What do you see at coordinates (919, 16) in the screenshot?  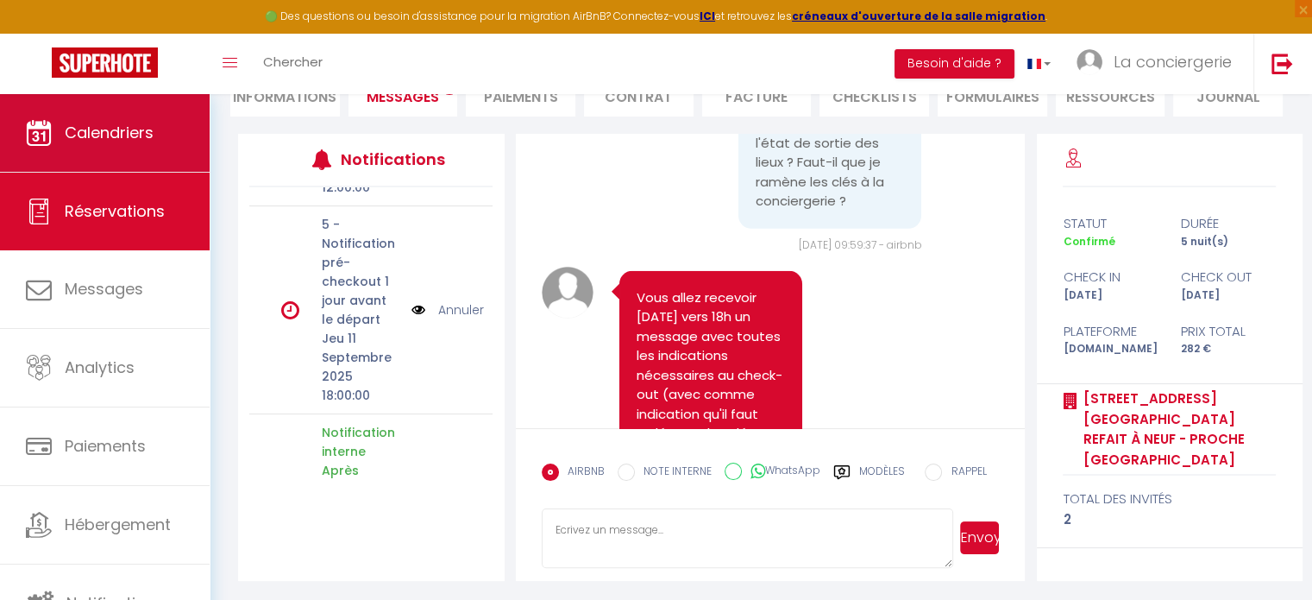 I see `a: créneaux d'ouverture de la salle migration` at bounding box center [919, 16].